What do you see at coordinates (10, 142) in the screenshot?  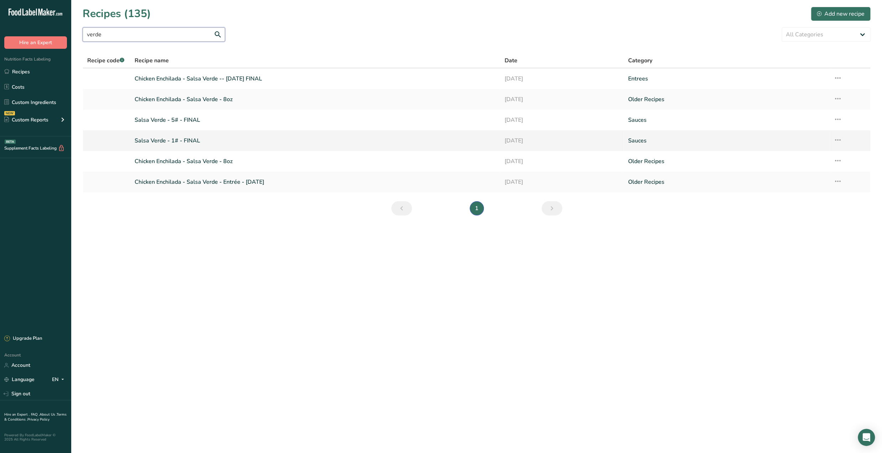 I see `div: BETA` at bounding box center [10, 142].